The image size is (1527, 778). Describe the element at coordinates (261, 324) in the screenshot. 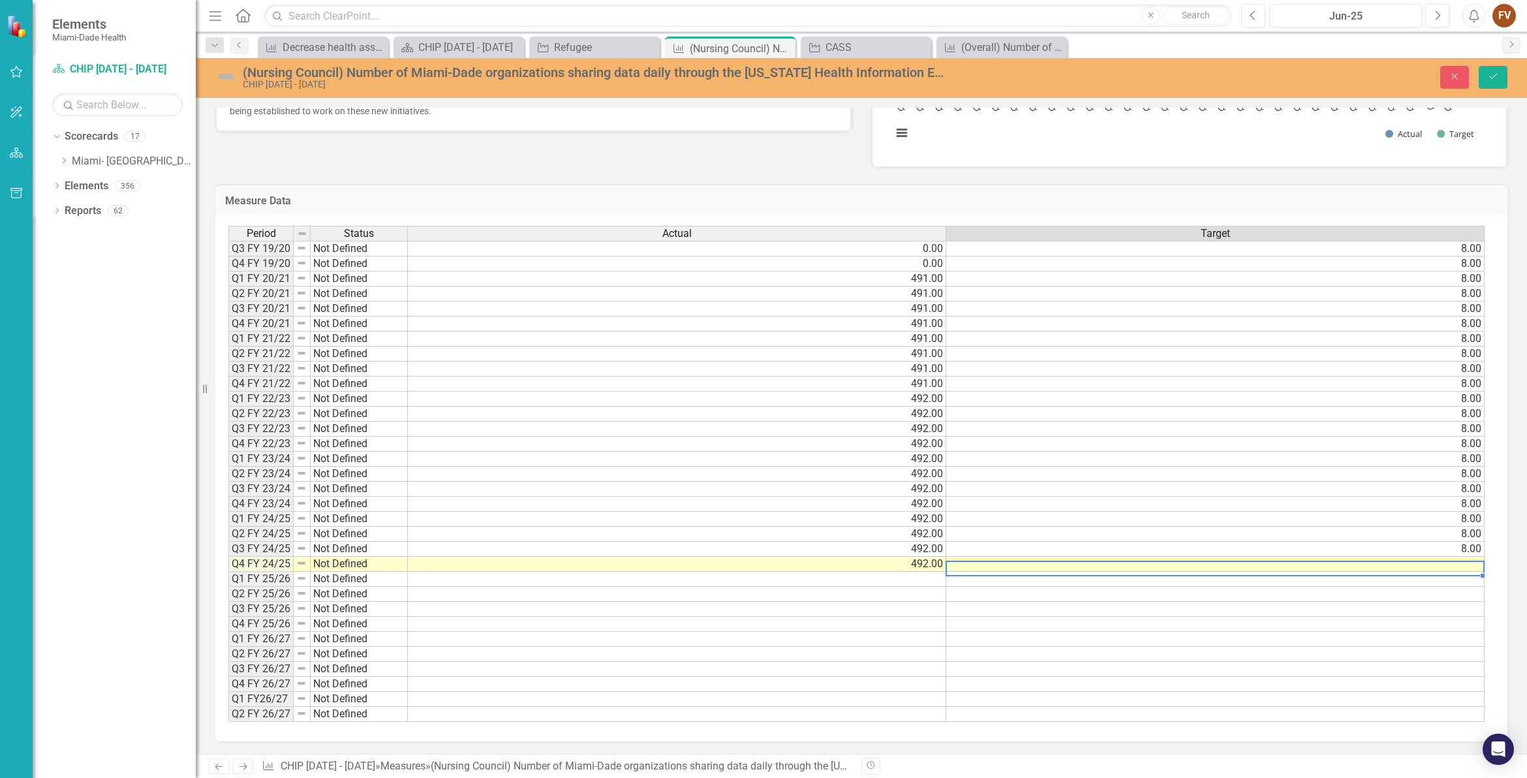

I see `td: Q4 FY 20/21` at that location.